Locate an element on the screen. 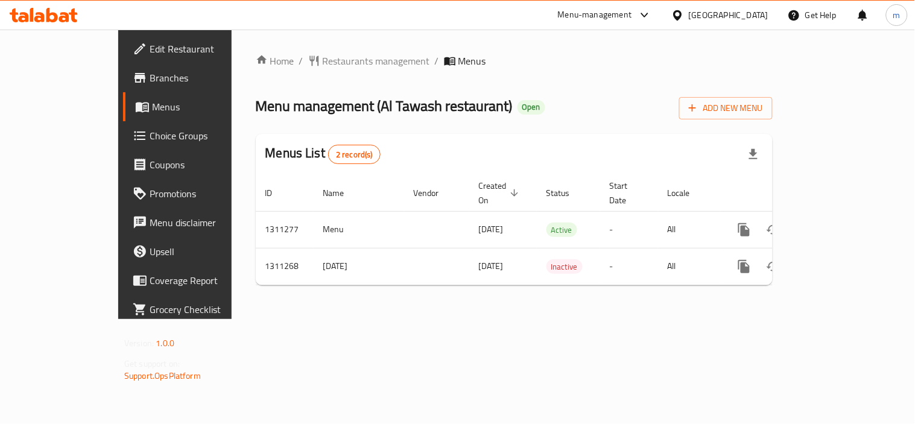 The height and width of the screenshot is (424, 915). span: Choice Groups is located at coordinates (205, 136).